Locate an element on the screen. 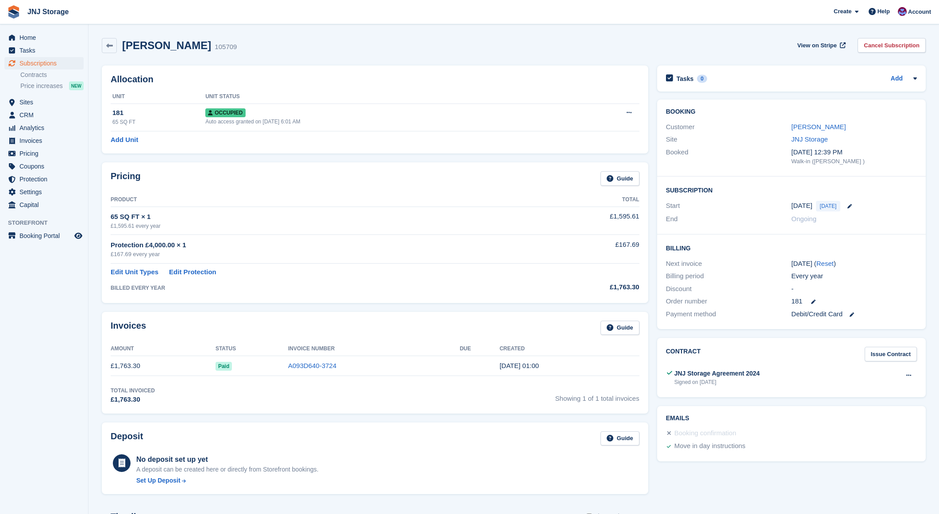 Image resolution: width=939 pixels, height=514 pixels. div: Total Invoiced is located at coordinates (133, 391).